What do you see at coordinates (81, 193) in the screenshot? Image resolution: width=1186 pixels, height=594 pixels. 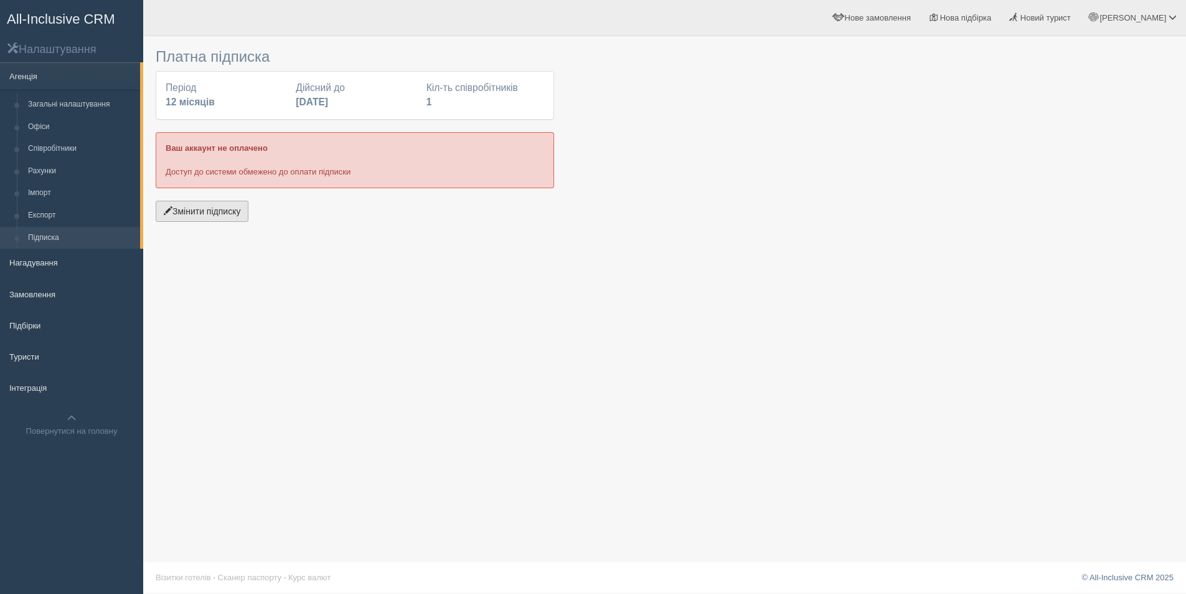 I see `a: Імпорт` at bounding box center [81, 193].